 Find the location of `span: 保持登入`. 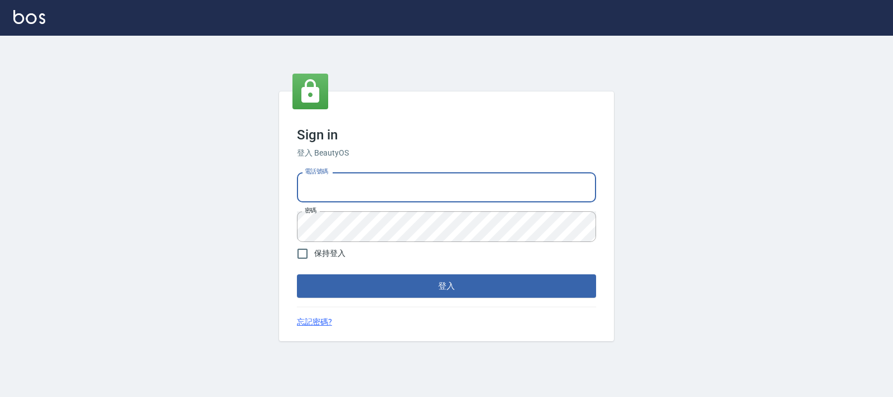

span: 保持登入 is located at coordinates (330, 253).